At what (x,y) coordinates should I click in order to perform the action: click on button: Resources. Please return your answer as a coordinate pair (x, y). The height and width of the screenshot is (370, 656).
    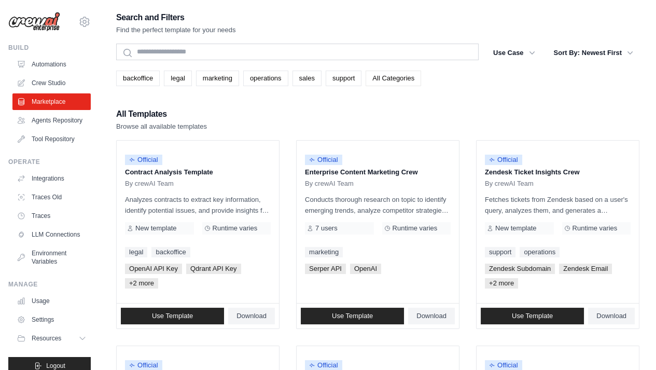
    Looking at the image, I should click on (51, 338).